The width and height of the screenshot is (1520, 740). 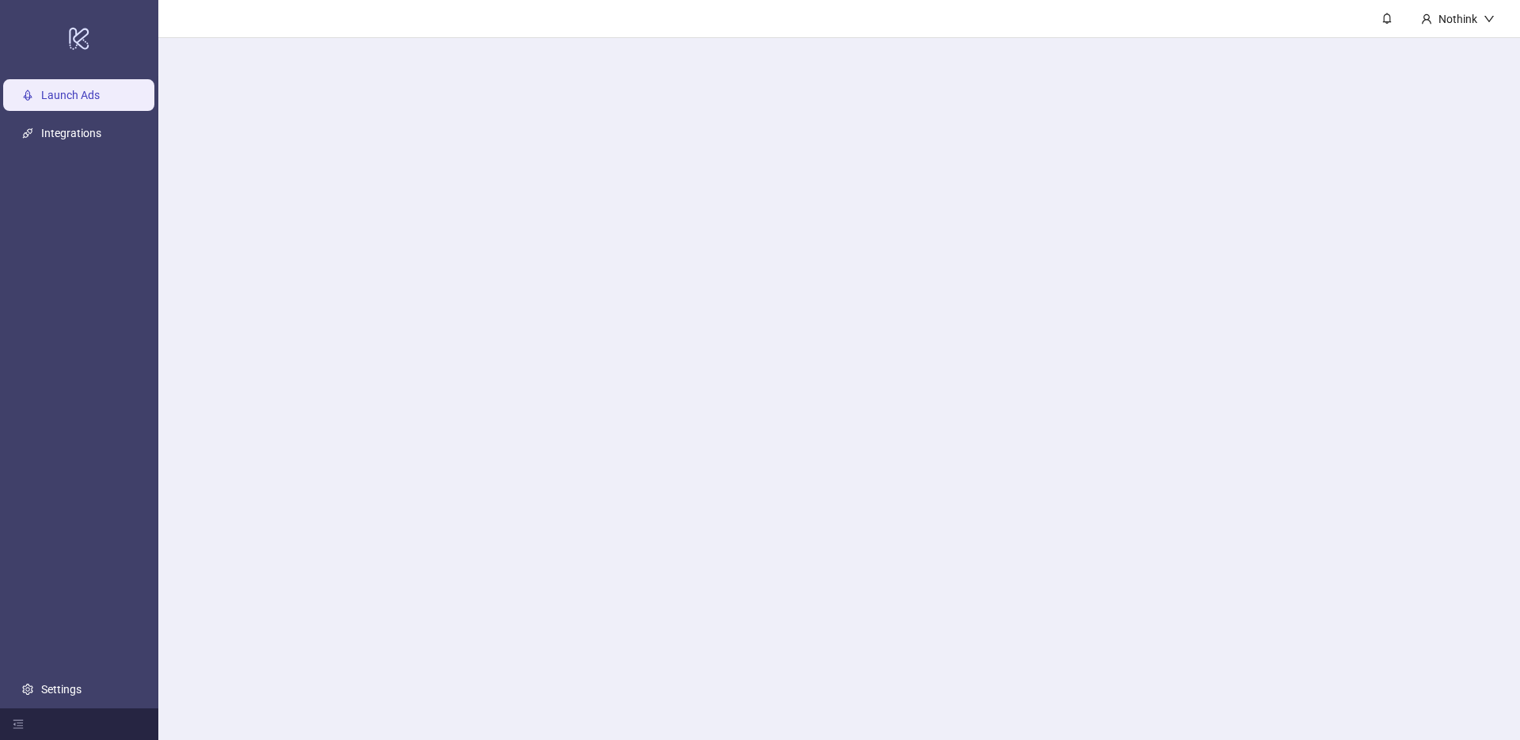 I want to click on span: down, so click(x=1490, y=19).